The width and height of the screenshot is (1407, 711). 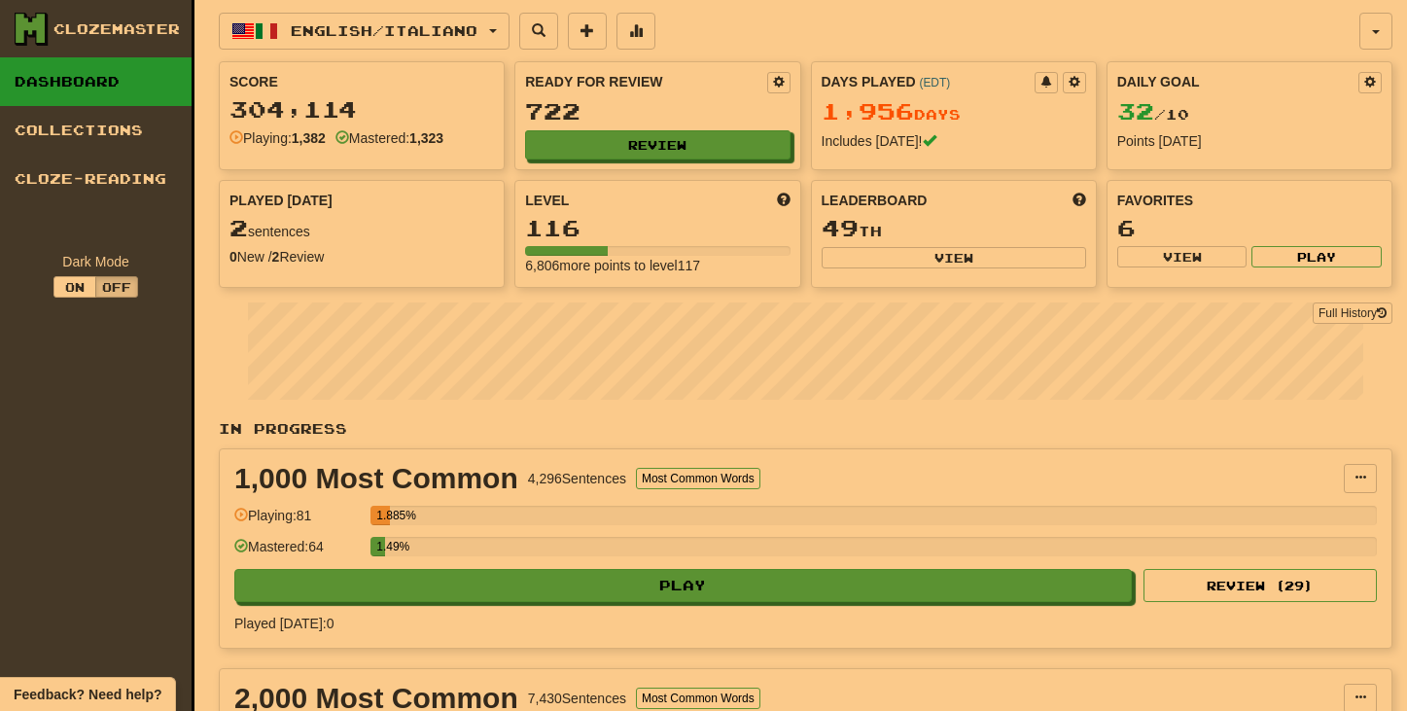 I want to click on div: 1.885%, so click(x=382, y=515).